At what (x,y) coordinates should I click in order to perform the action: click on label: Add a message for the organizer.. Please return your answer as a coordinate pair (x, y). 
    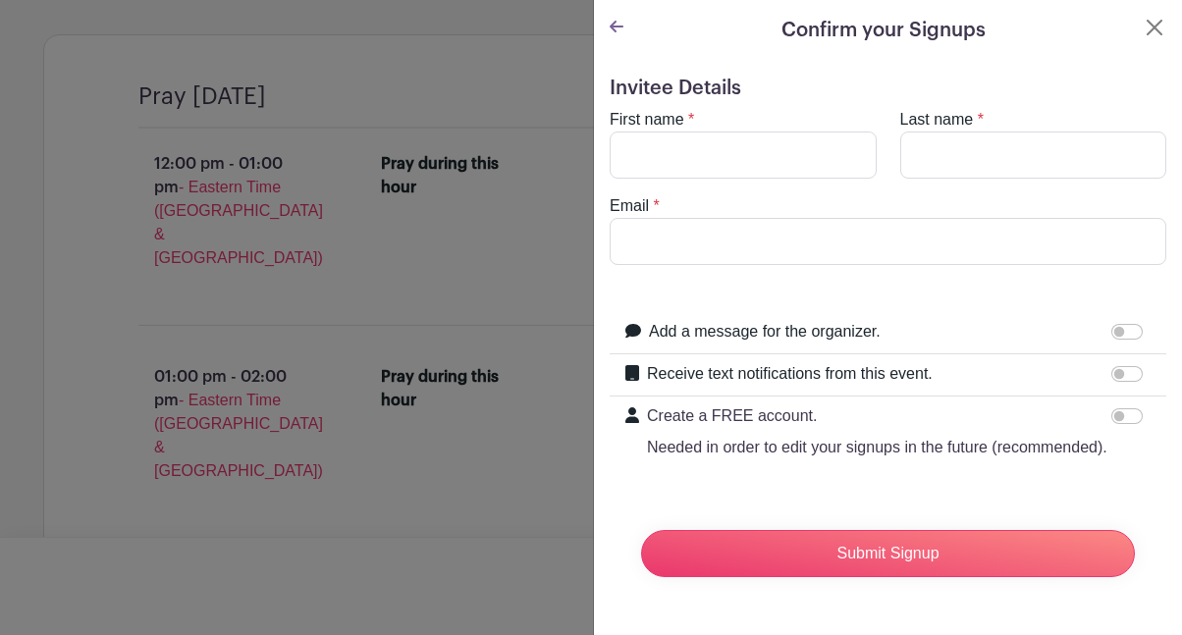
    Looking at the image, I should click on (765, 332).